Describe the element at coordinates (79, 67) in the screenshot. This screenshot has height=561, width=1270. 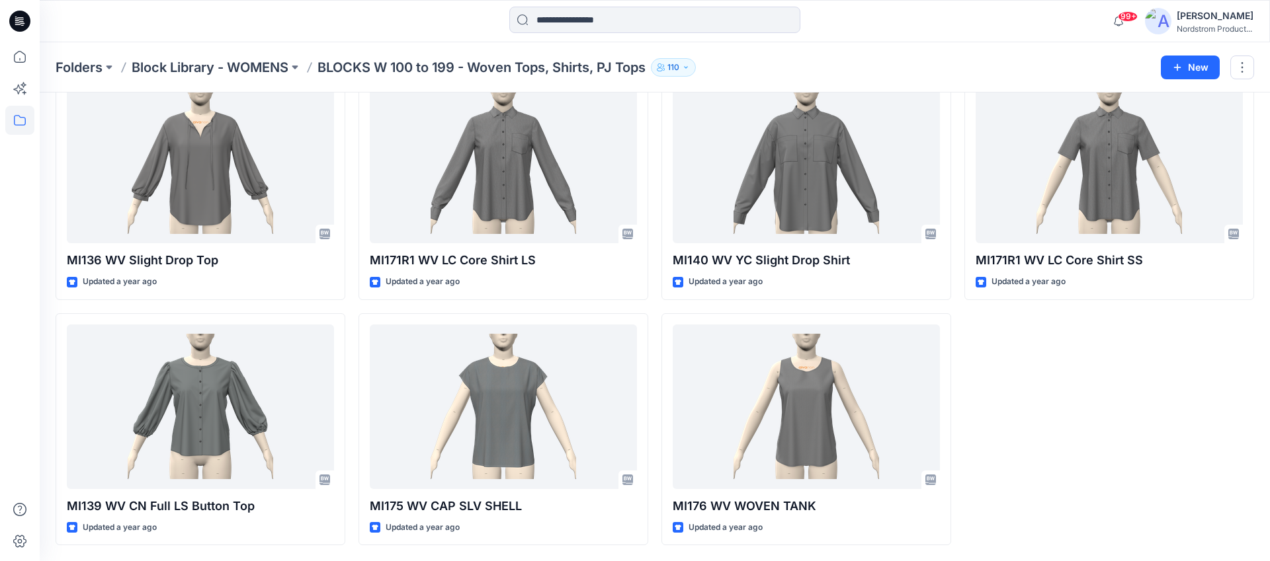
I see `a: Folders` at that location.